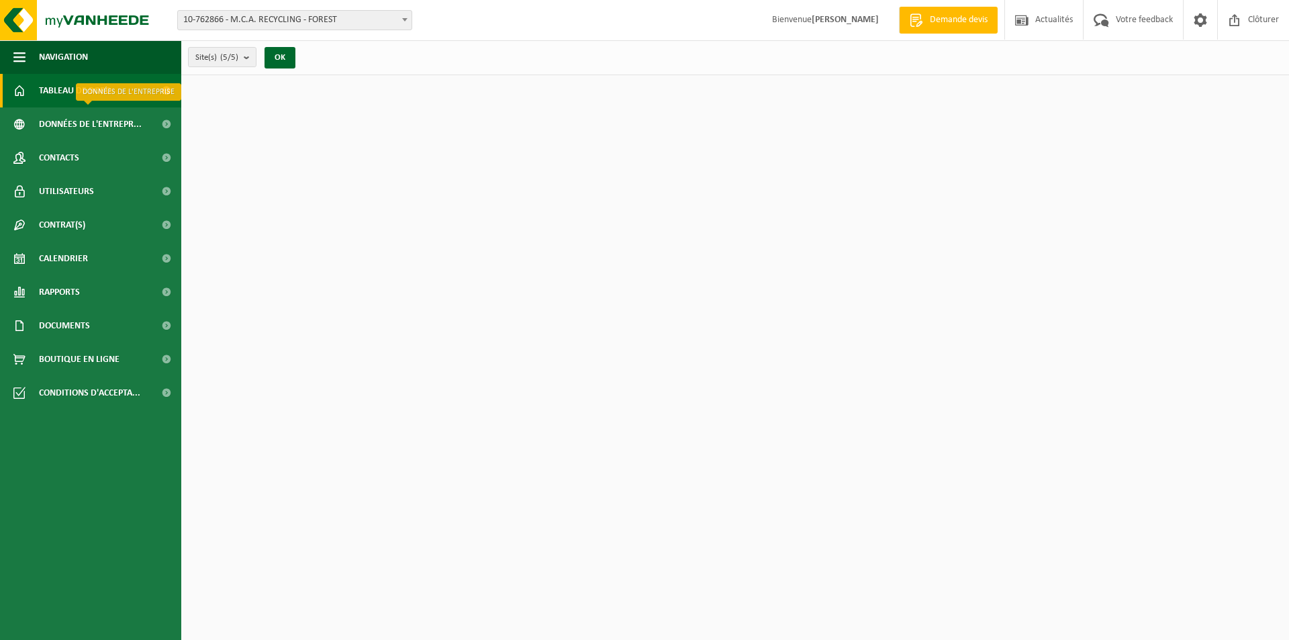 The image size is (1289, 640). What do you see at coordinates (229, 57) in the screenshot?
I see `count: (5/5)` at bounding box center [229, 57].